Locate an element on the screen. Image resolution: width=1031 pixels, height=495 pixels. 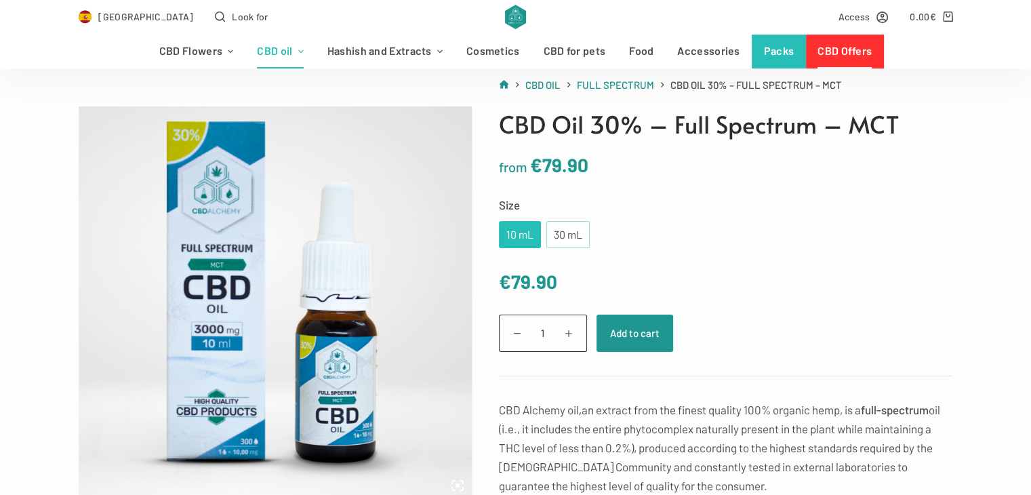
font: an extract from the finest quality 100% organic hemp, is a is located at coordinates (721, 409).